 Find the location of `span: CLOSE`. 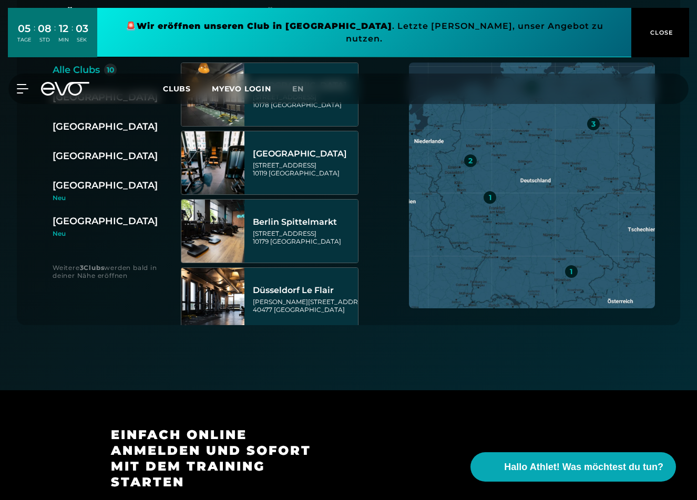

span: CLOSE is located at coordinates (660, 33).